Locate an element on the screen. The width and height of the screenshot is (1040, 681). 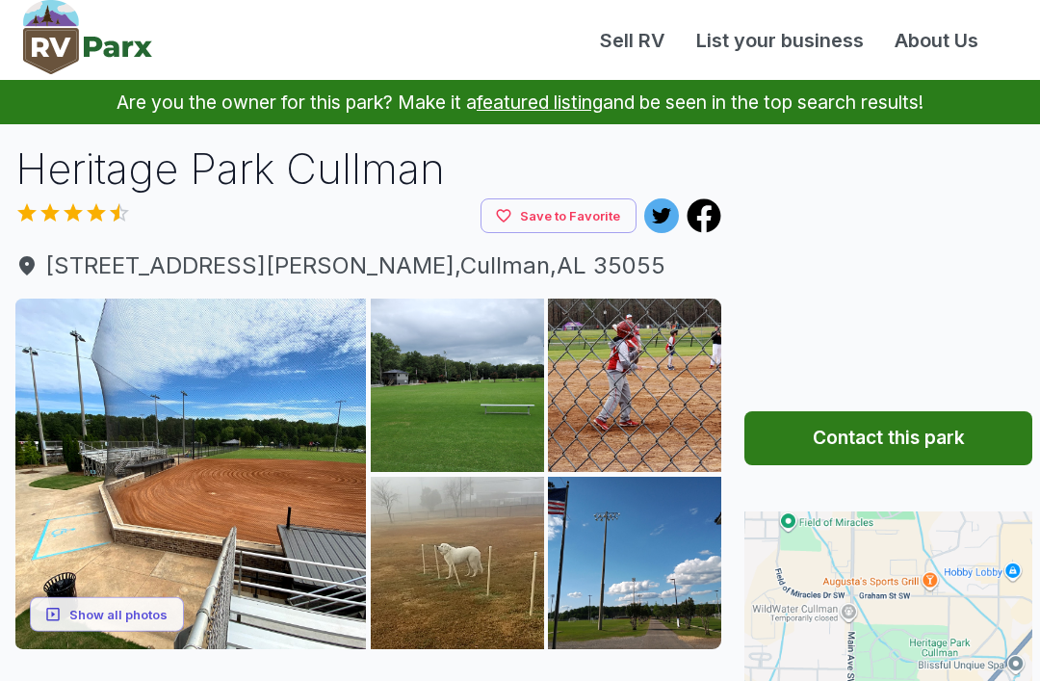
button: Contact this park is located at coordinates (888, 438).